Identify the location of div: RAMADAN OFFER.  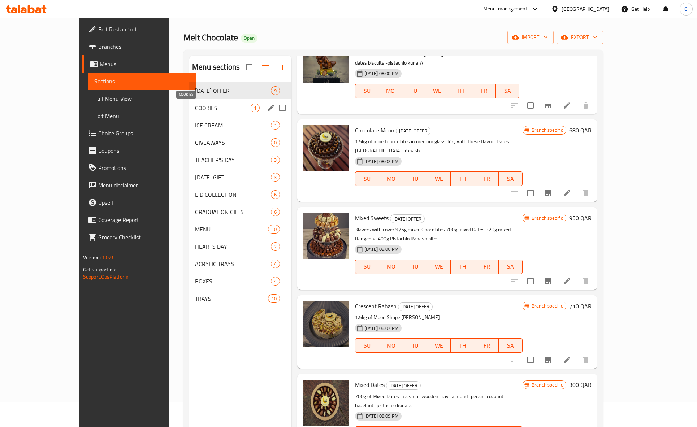
(415, 307).